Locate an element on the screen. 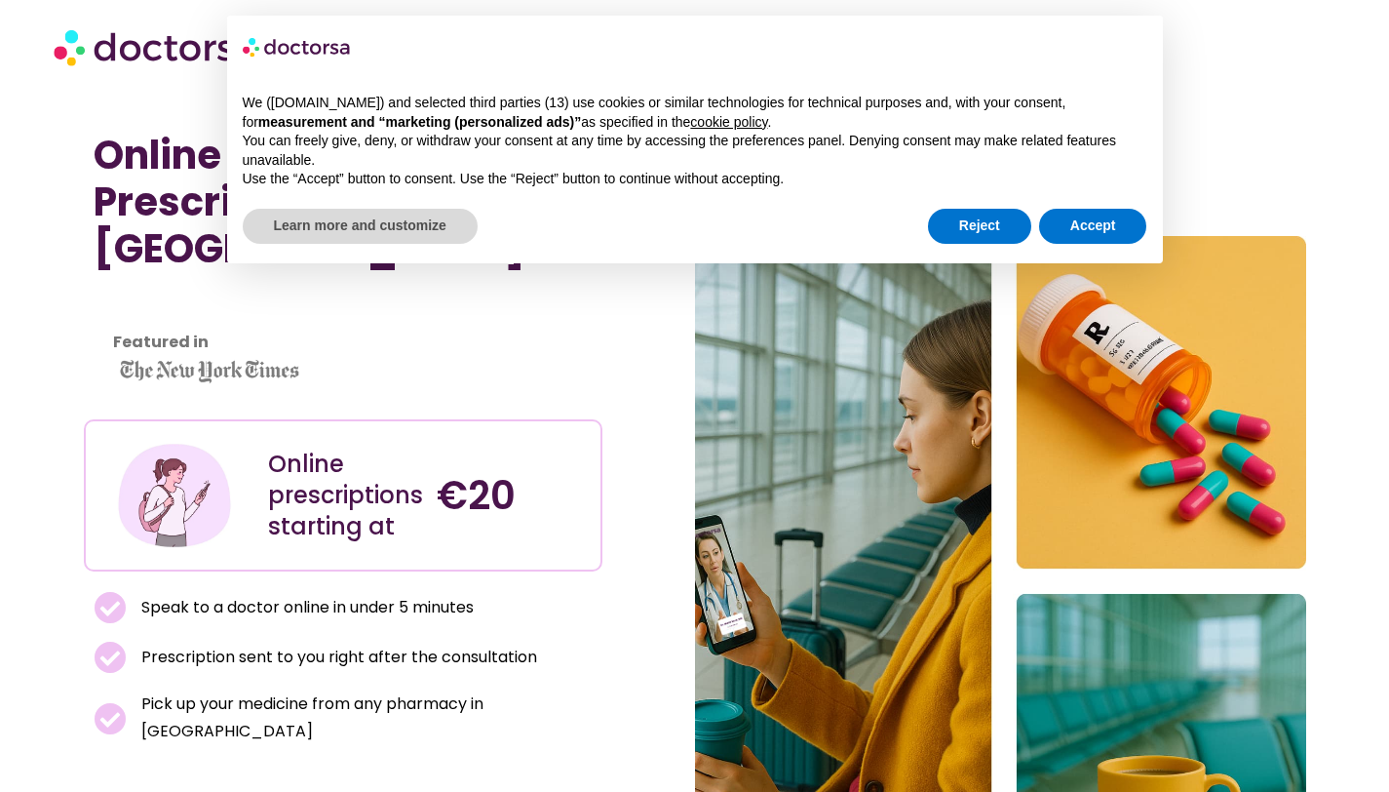 The image size is (1389, 792). strong: measurement and “marketing (personalized ads)” is located at coordinates (419, 122).